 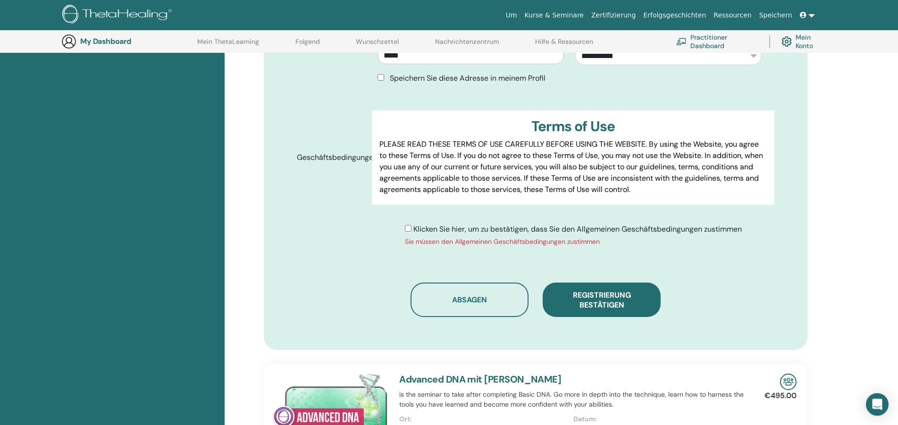 What do you see at coordinates (577, 229) in the screenshot?
I see `span: Klicken Sie hier, um zu bestätigen, dass Sie den Allgemeinen Geschäftsbedingungen zustimmen` at bounding box center [577, 229].